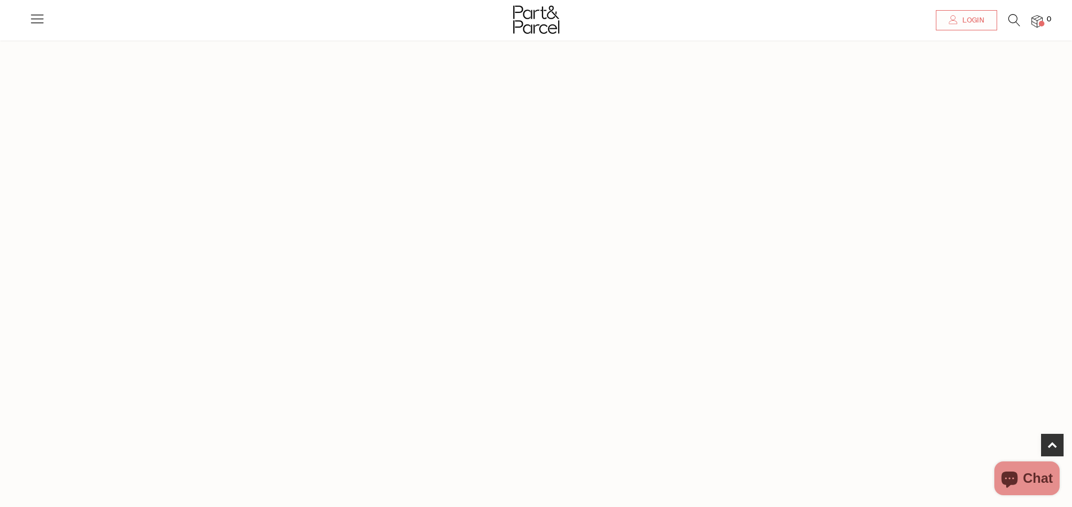  Describe the element at coordinates (966, 20) in the screenshot. I see `a: Login` at that location.